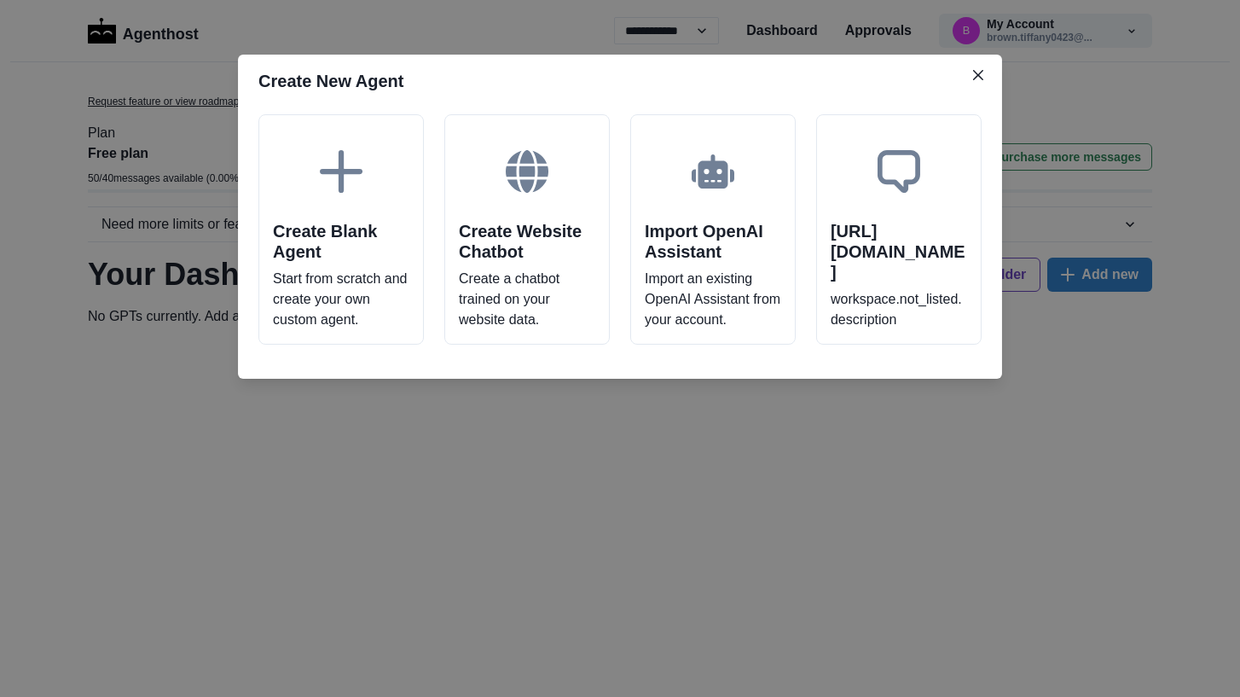 The height and width of the screenshot is (697, 1240). I want to click on h2: Import OpenAI Assistant, so click(713, 241).